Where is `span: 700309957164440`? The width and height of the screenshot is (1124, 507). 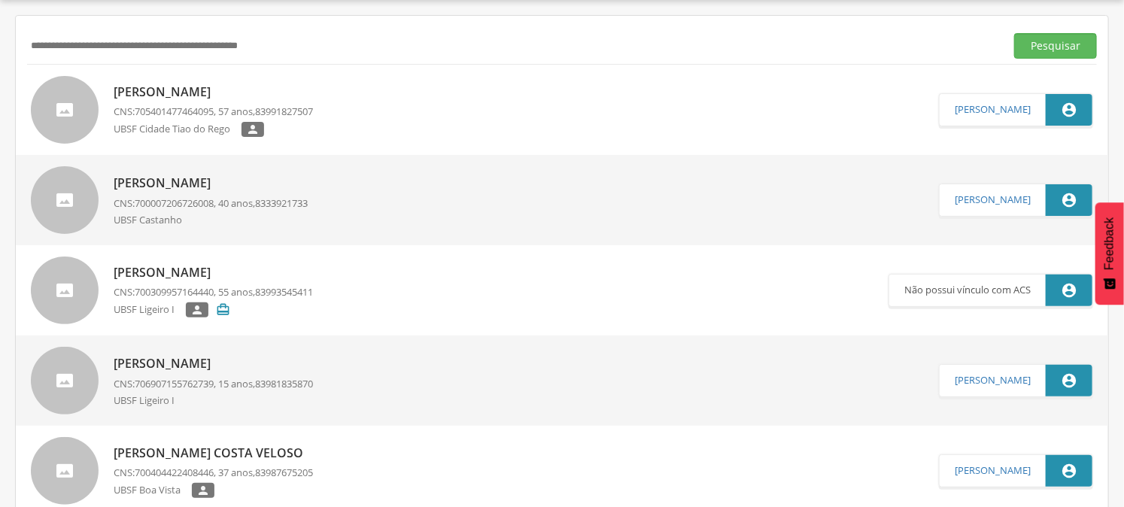 span: 700309957164440 is located at coordinates (174, 292).